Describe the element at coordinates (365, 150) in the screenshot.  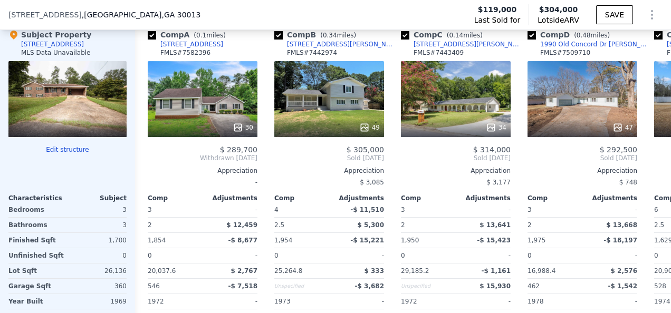
I see `span: $ 305,000` at that location.